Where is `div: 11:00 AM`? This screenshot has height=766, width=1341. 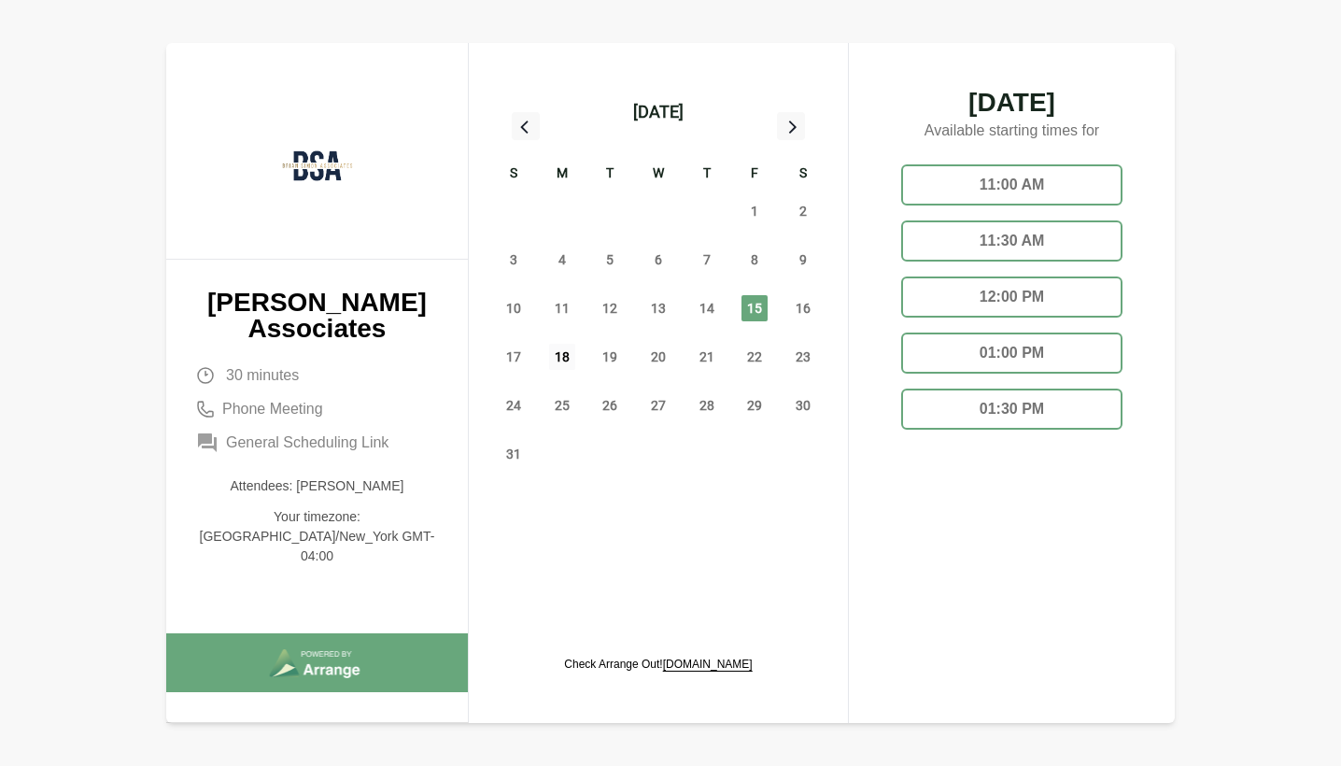 div: 11:00 AM is located at coordinates (1012, 185).